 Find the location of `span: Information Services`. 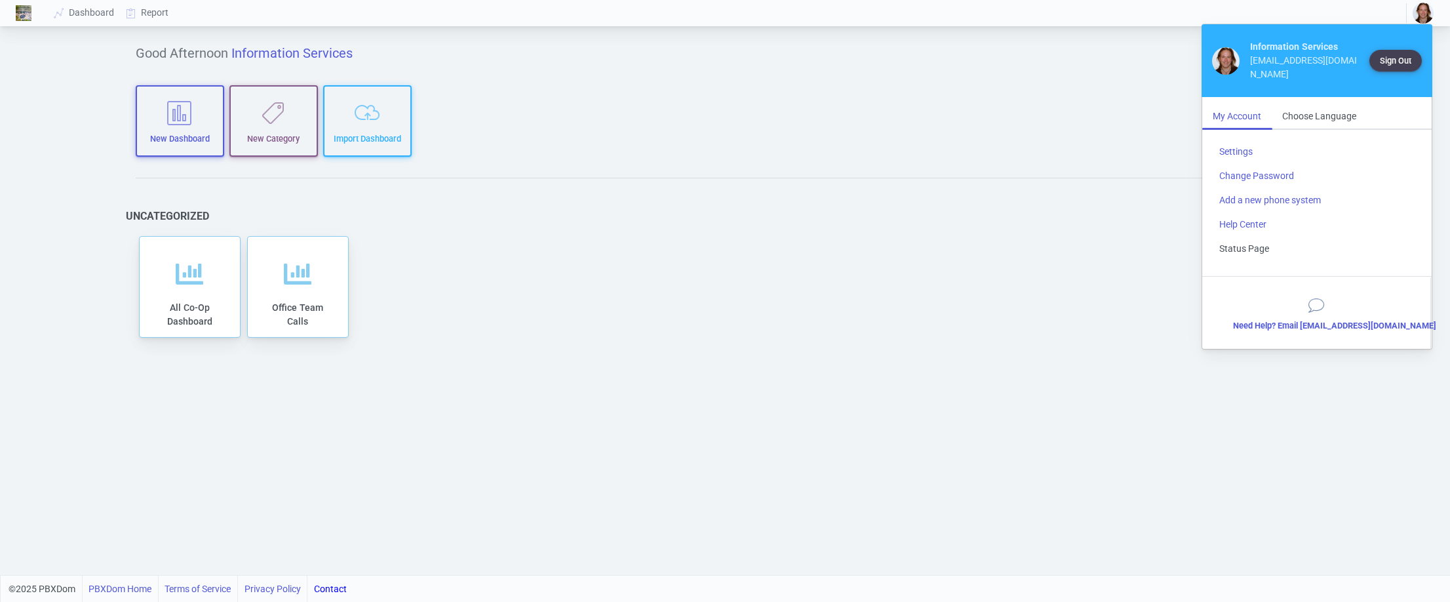

span: Information Services is located at coordinates (292, 53).